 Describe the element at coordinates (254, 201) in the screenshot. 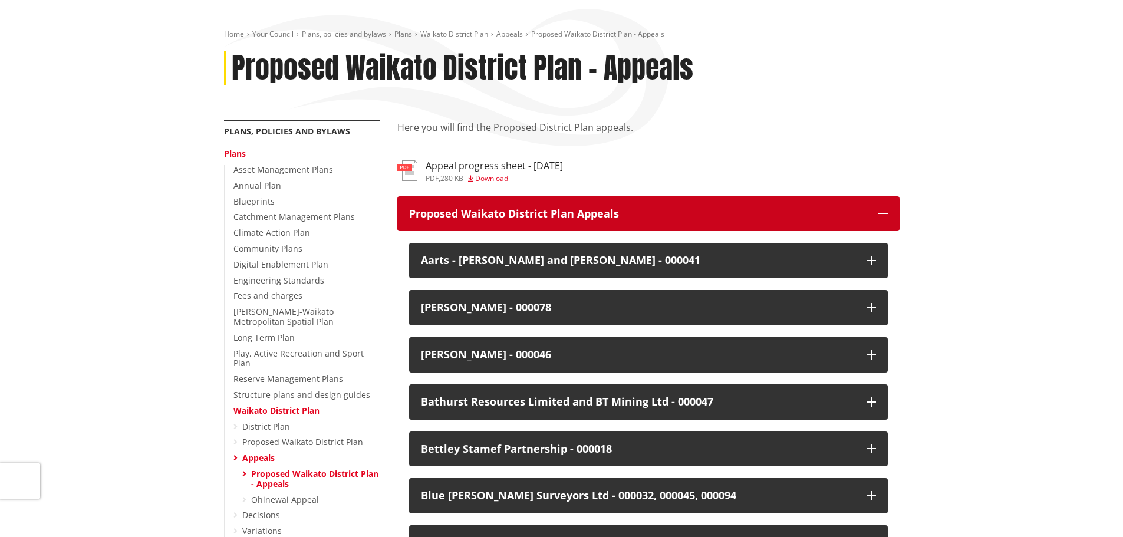

I see `a: Blueprints` at that location.